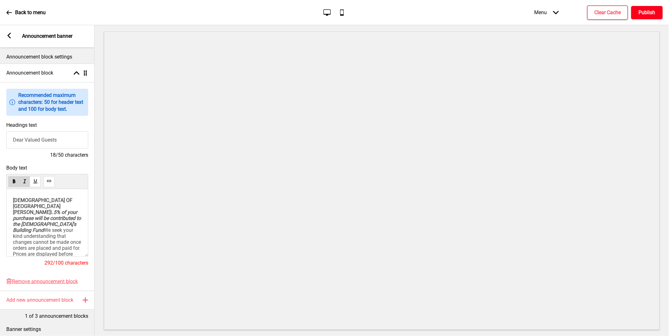 The height and width of the screenshot is (336, 669). I want to click on button: Publish, so click(647, 13).